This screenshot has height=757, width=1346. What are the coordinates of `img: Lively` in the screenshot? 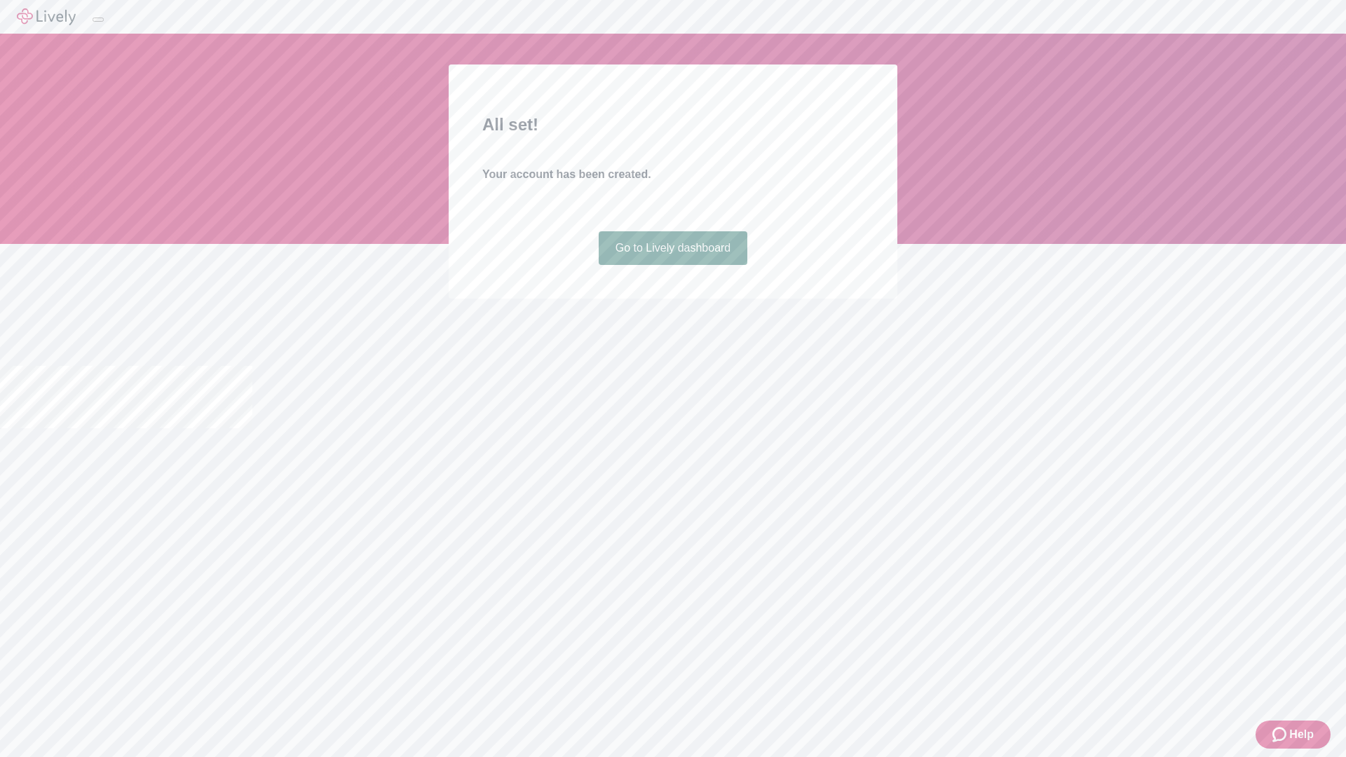 It's located at (46, 17).